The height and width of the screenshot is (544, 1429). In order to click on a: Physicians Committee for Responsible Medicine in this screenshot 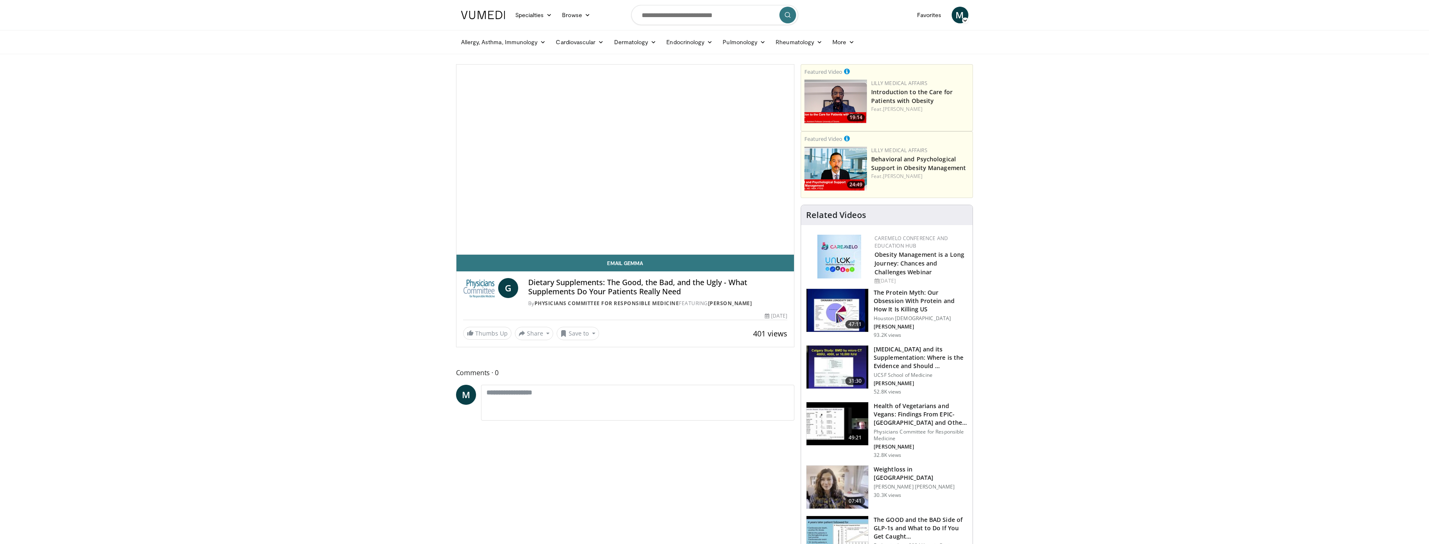, I will do `click(607, 303)`.